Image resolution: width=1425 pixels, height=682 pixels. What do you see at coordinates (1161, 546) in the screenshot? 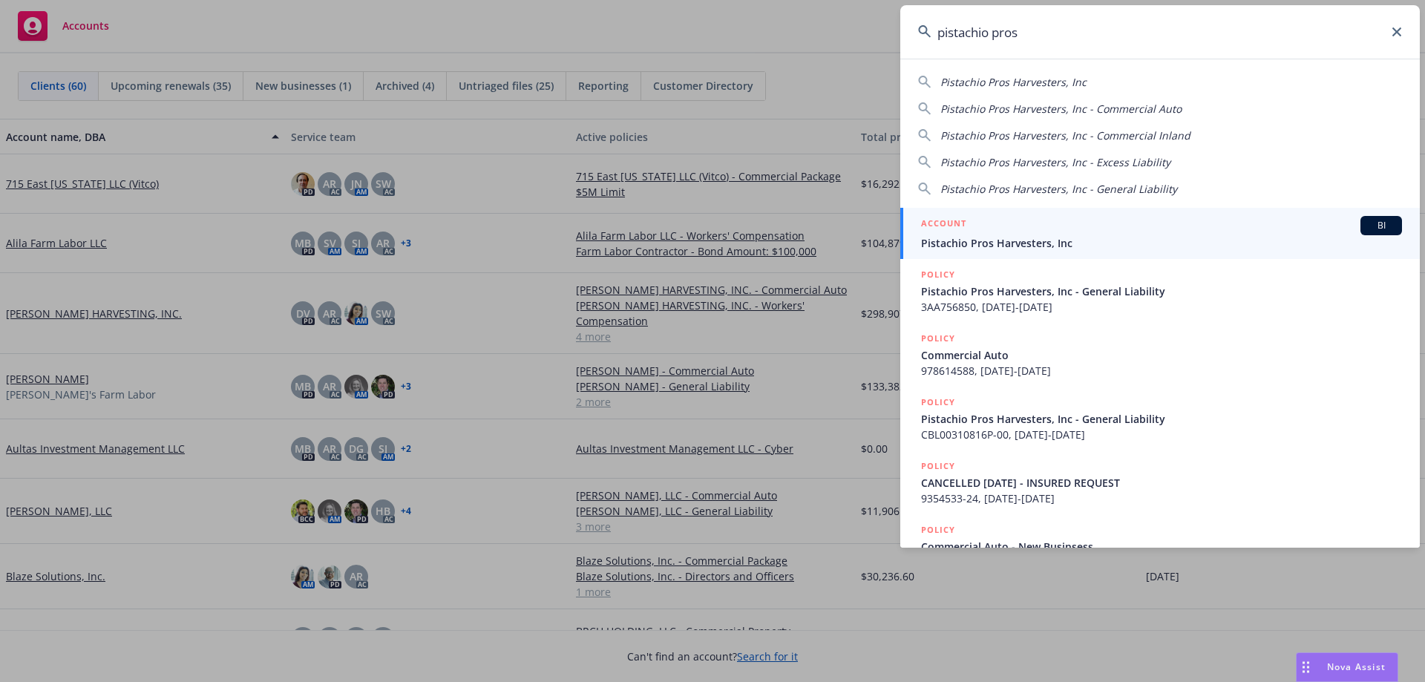
I see `span: Commercial Auto - New Businsess` at bounding box center [1161, 546].